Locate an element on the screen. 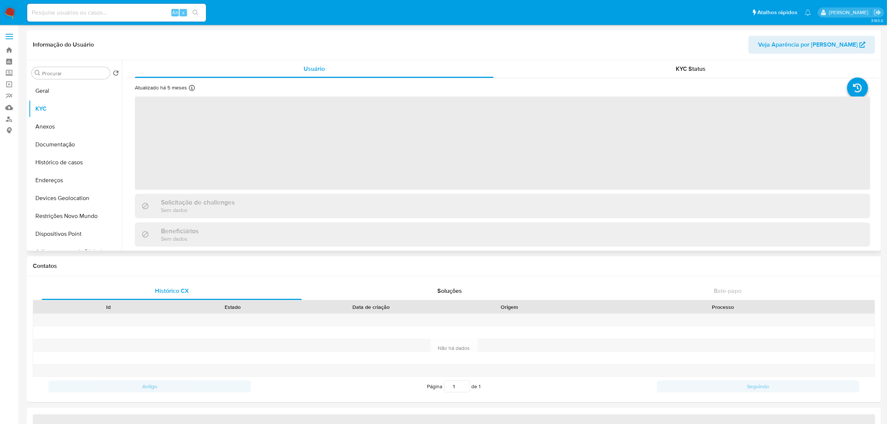 The image size is (887, 424). span: Alt is located at coordinates (175, 12).